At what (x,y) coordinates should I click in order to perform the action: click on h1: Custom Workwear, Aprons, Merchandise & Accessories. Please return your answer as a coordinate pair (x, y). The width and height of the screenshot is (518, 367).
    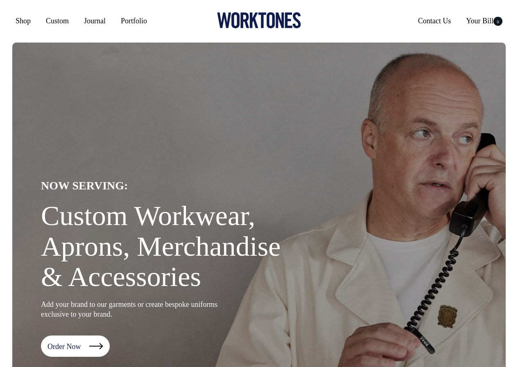
    Looking at the image, I should click on (174, 247).